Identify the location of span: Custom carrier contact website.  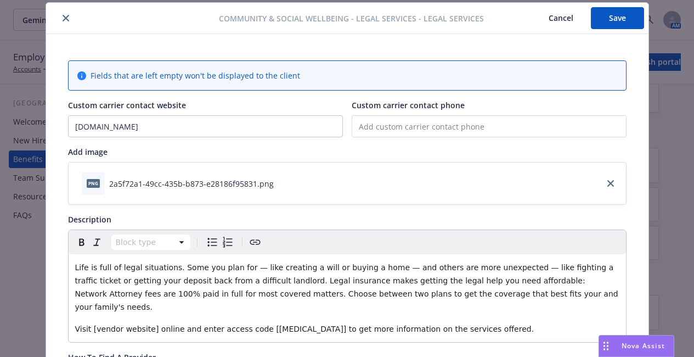
(127, 105).